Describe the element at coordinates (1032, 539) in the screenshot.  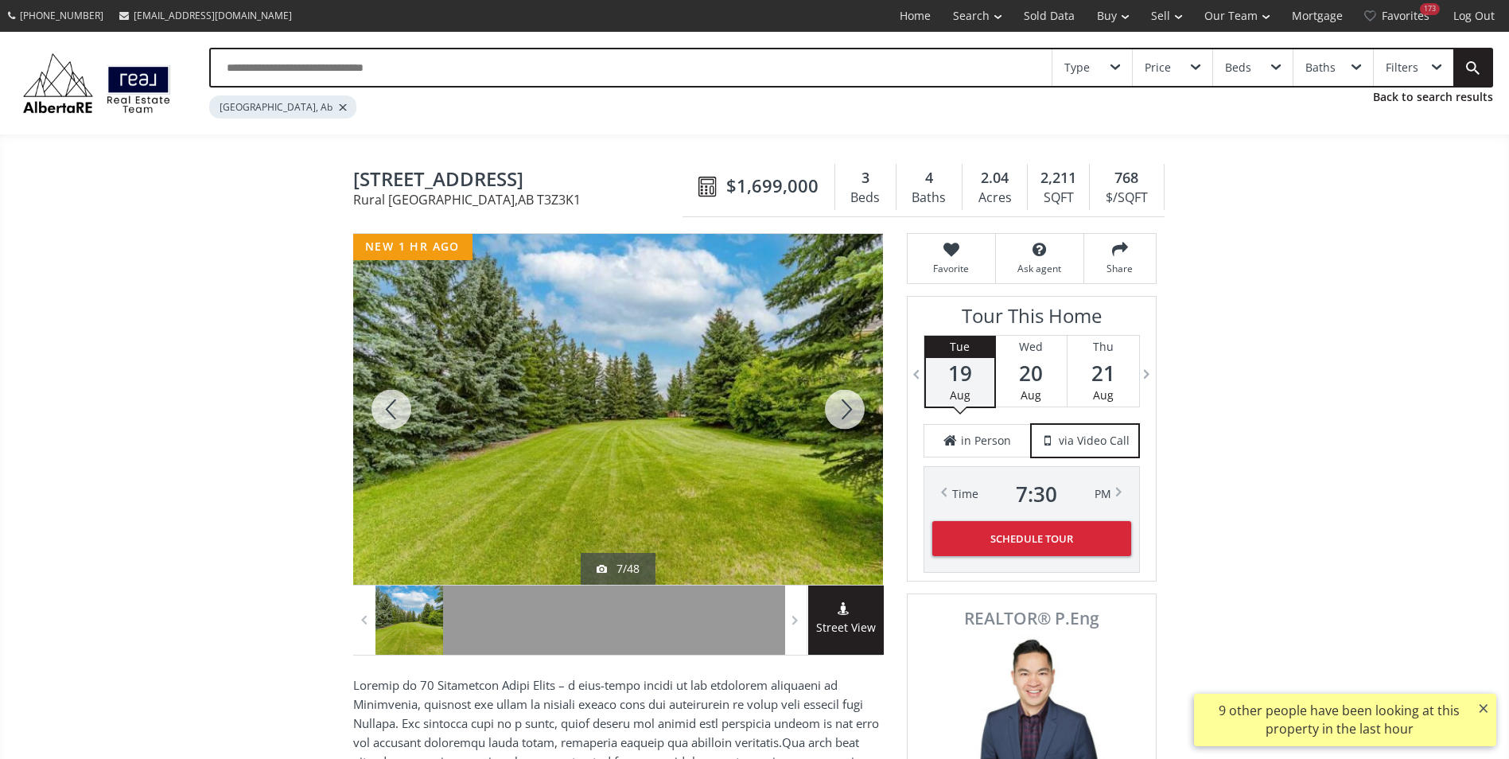
I see `button: Schedule Tour` at that location.